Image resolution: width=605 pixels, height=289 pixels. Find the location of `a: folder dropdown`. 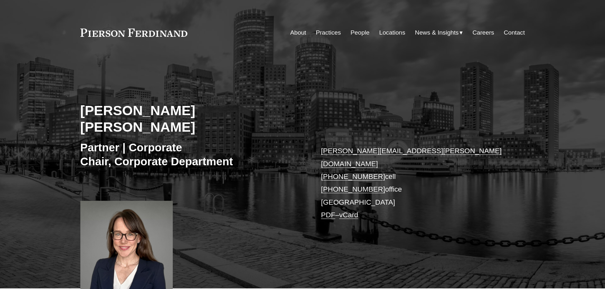

a: folder dropdown is located at coordinates (439, 33).